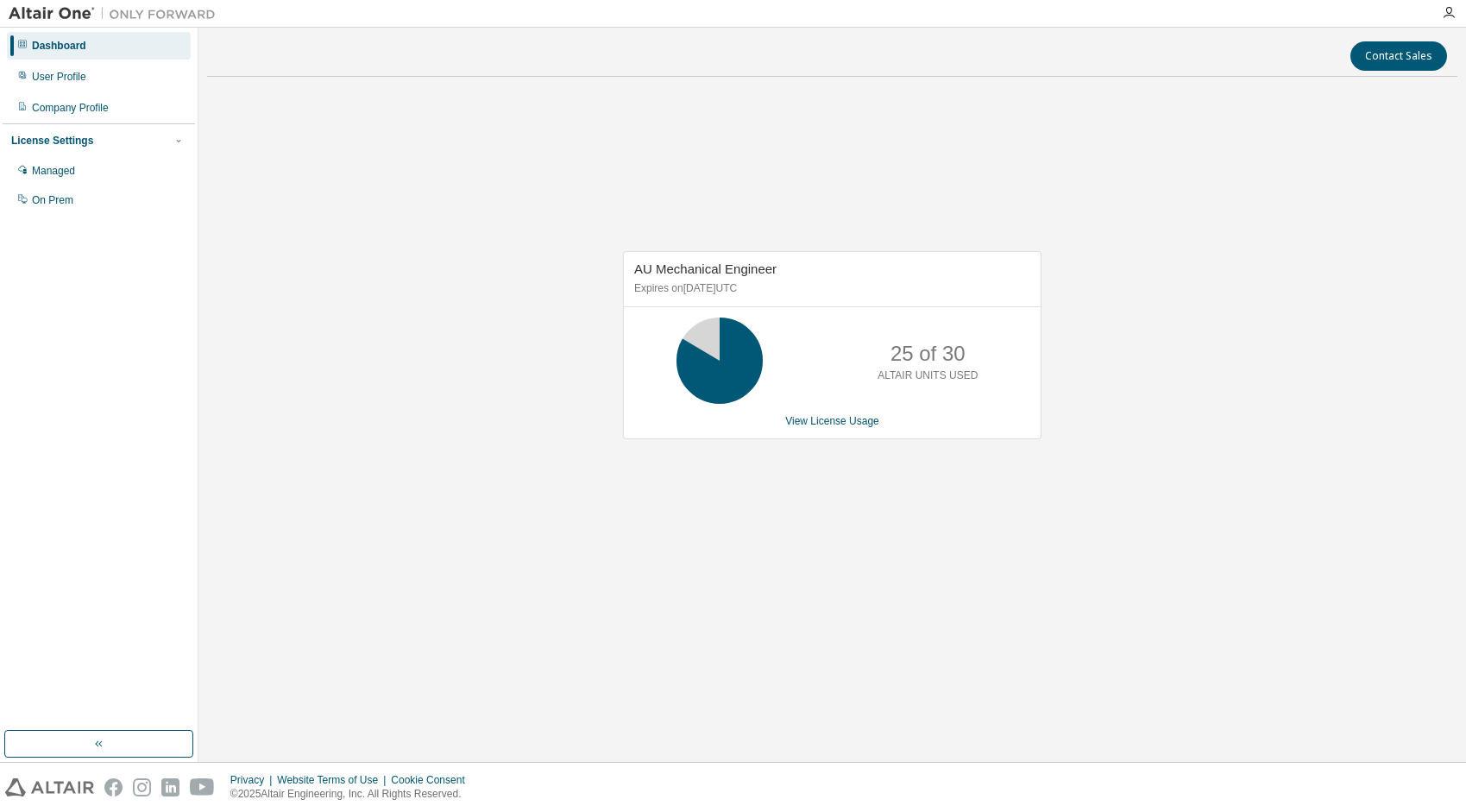 Image resolution: width=1466 pixels, height=812 pixels. I want to click on img: altair_logo.svg, so click(49, 786).